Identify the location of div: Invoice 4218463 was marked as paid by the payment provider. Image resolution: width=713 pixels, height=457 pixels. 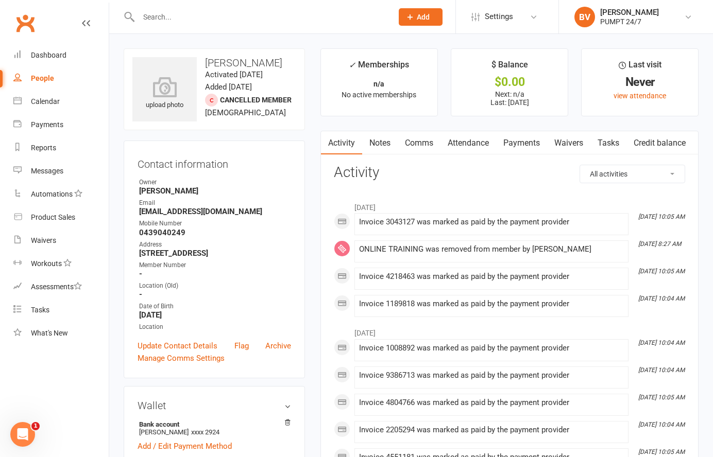
(491, 277).